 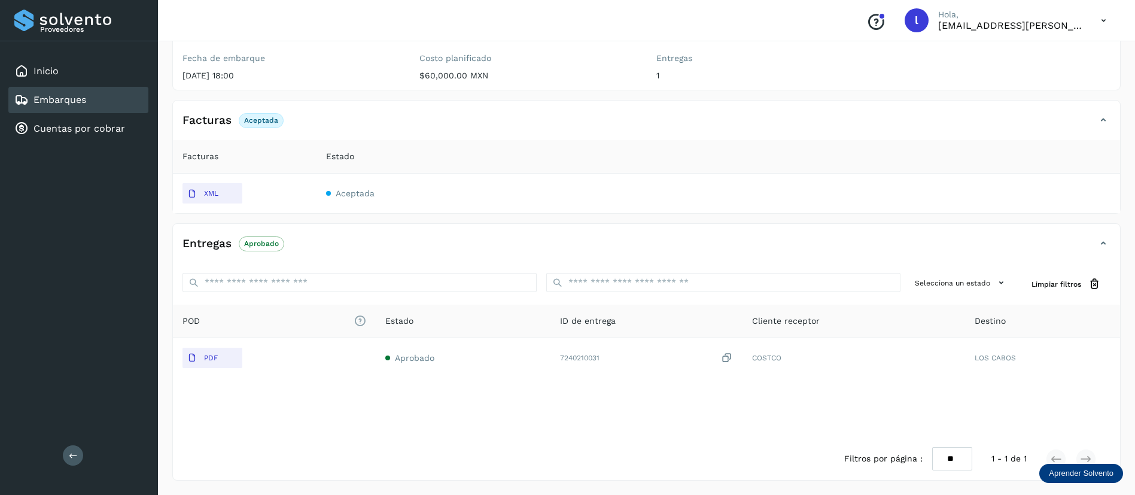 I want to click on span: Filtros por página :, so click(x=883, y=458).